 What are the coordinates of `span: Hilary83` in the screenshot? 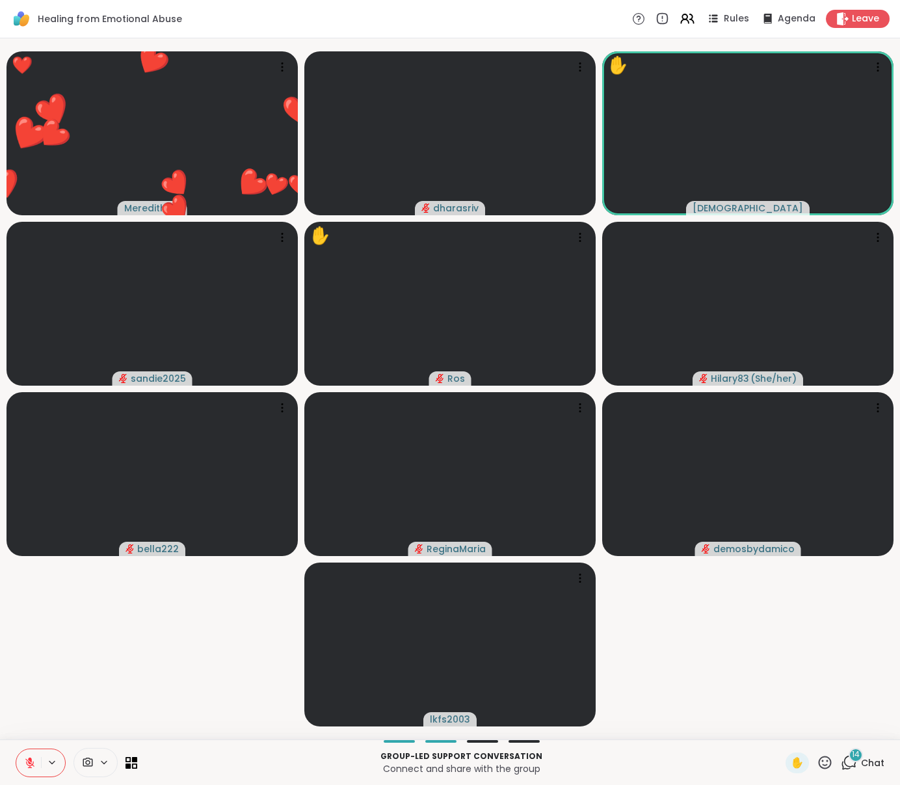 It's located at (730, 378).